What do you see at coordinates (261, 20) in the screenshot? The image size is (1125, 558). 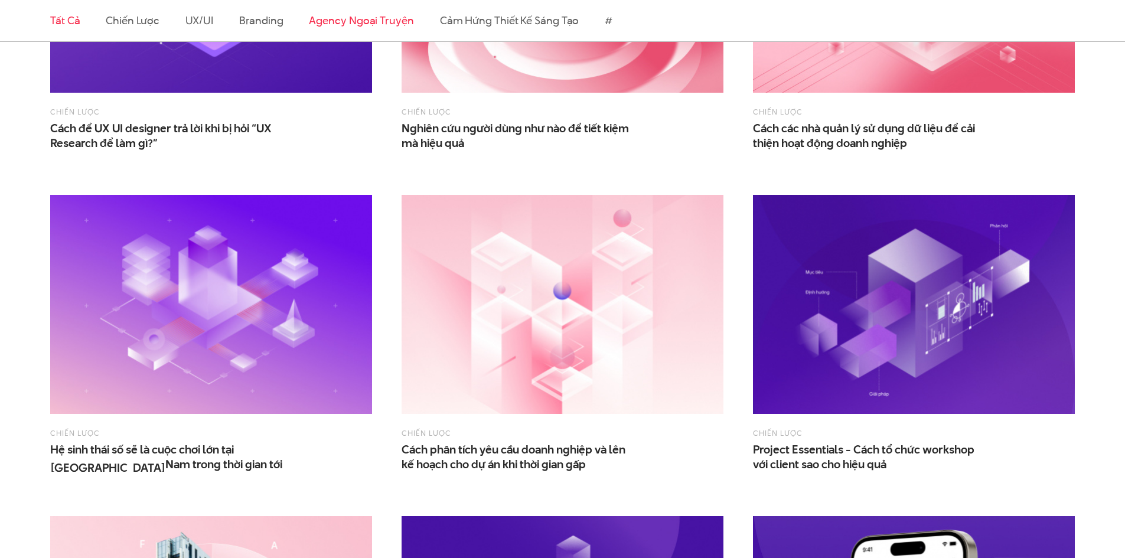 I see `a: Branding` at bounding box center [261, 20].